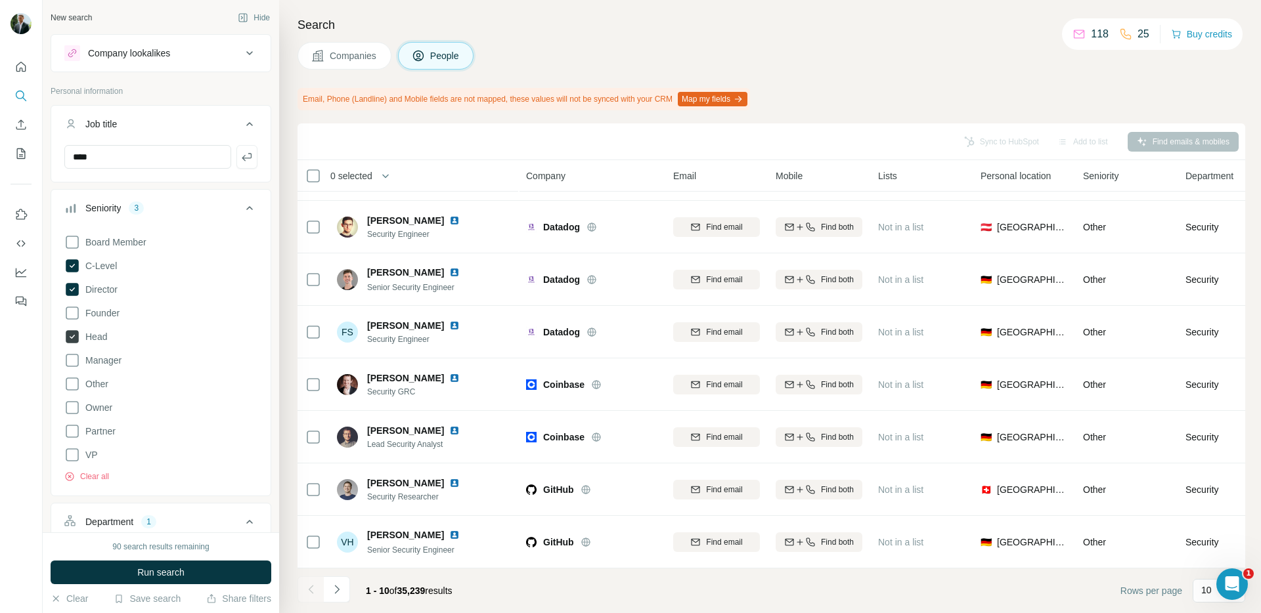 The height and width of the screenshot is (613, 1261). Describe the element at coordinates (531, 385) in the screenshot. I see `img: Logo of Coinbase` at that location.